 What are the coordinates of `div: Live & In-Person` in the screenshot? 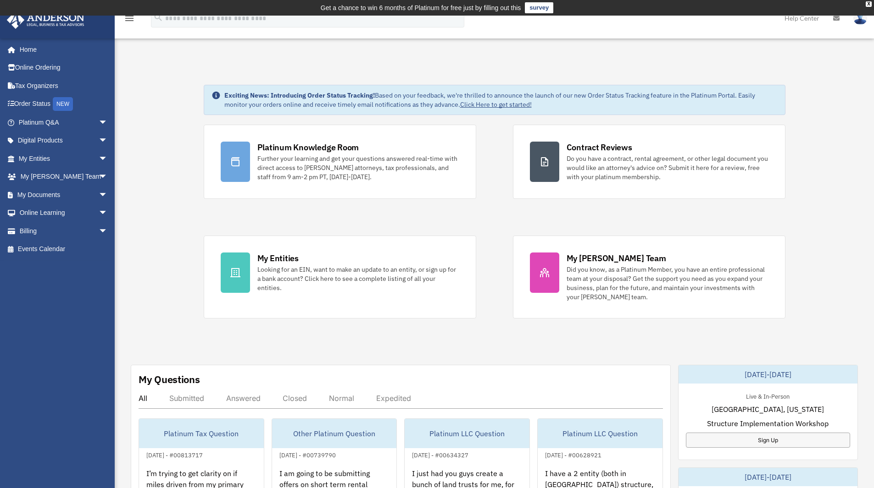 It's located at (767, 396).